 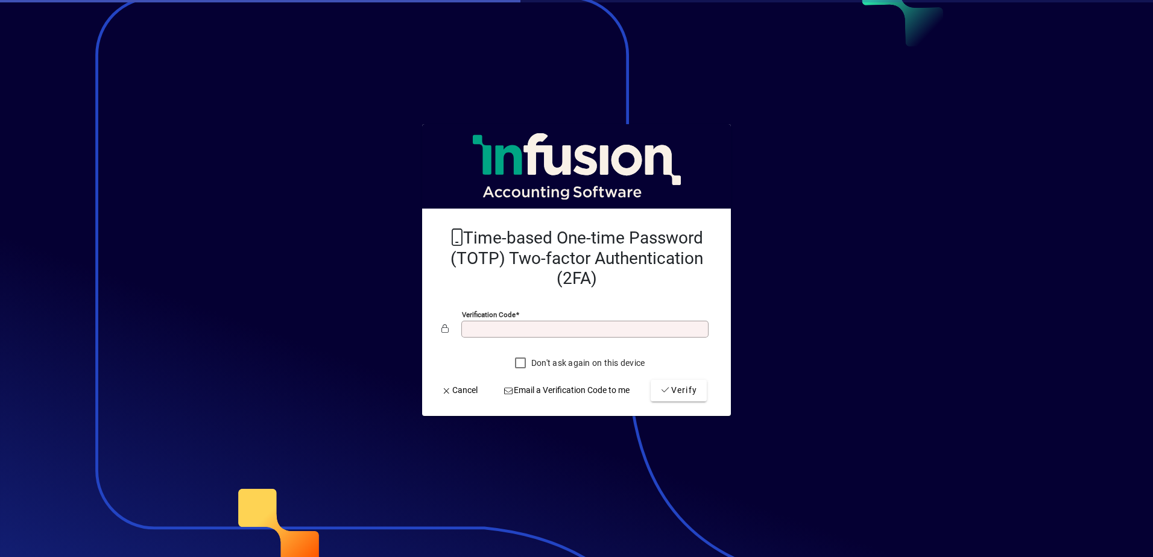 I want to click on span: Verify, so click(x=678, y=390).